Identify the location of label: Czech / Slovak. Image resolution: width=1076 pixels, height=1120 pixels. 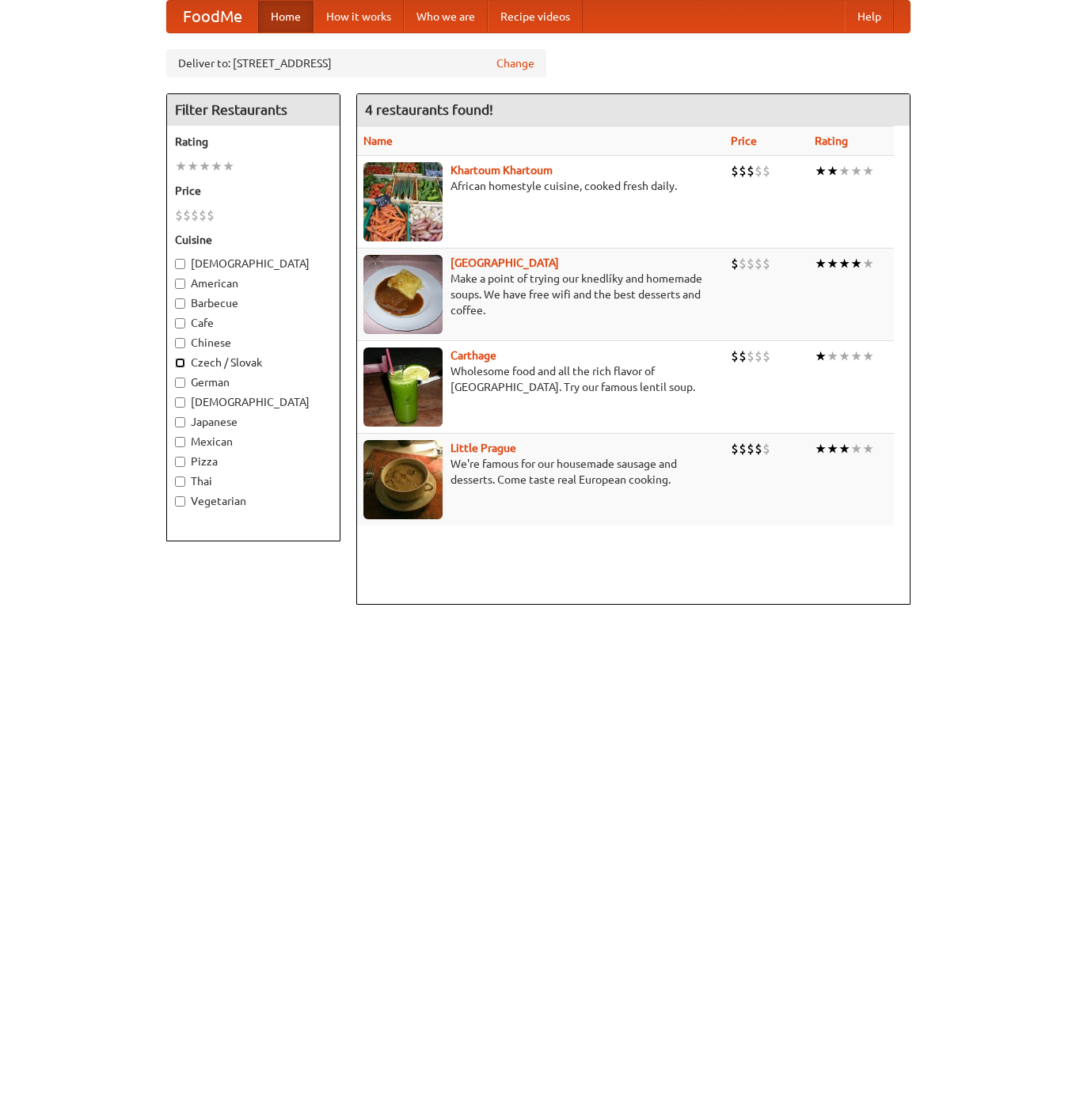
(253, 362).